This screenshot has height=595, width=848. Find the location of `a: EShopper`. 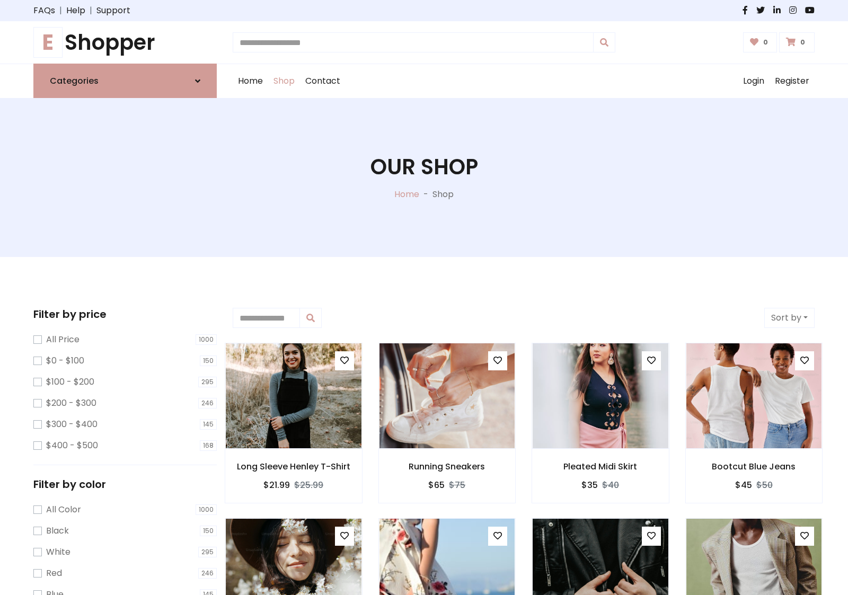

a: EShopper is located at coordinates (125, 42).